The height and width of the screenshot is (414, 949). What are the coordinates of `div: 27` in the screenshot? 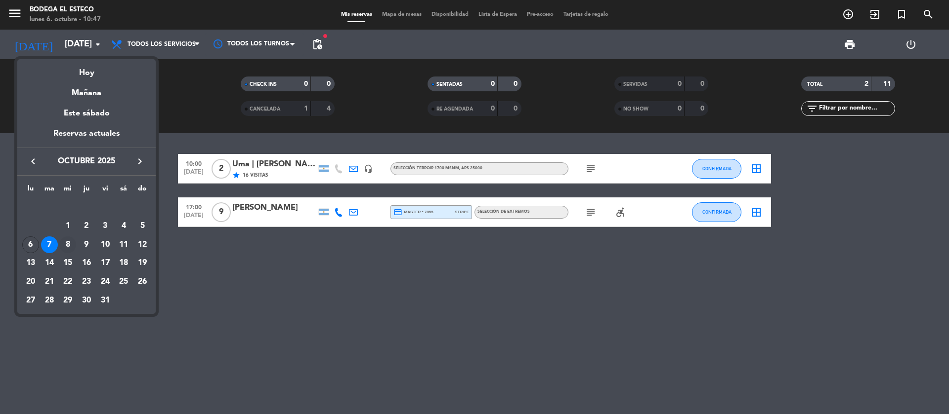 It's located at (31, 301).